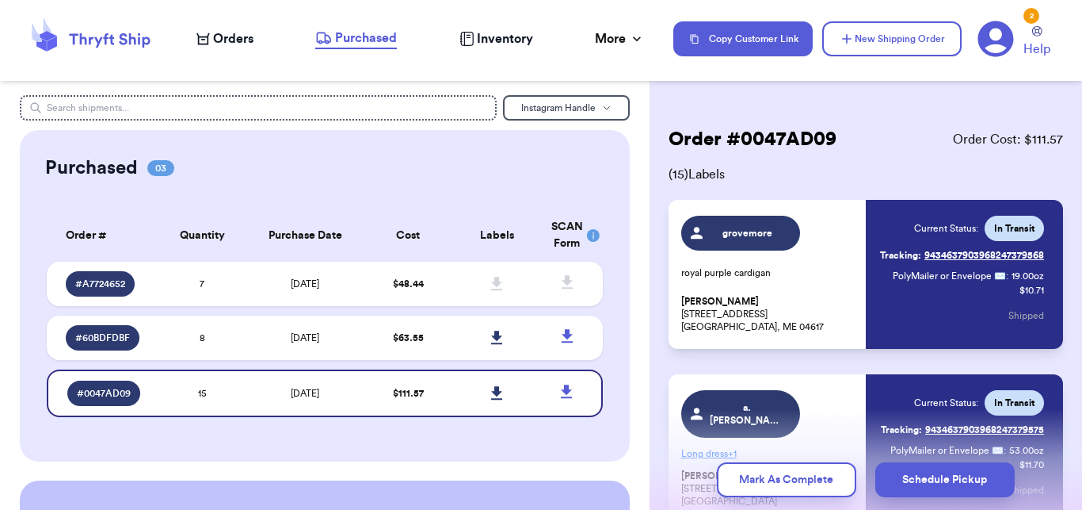 This screenshot has width=1082, height=510. I want to click on a: Orders, so click(225, 39).